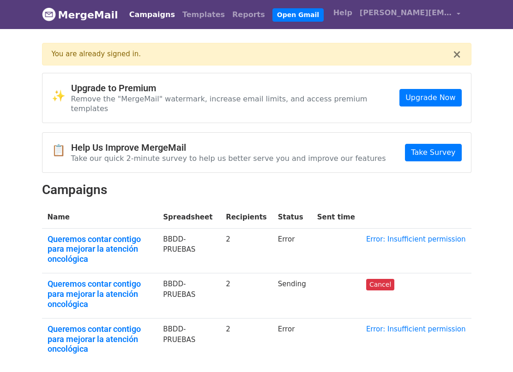 The width and height of the screenshot is (513, 372). Describe the element at coordinates (430, 98) in the screenshot. I see `a: Upgrade Now` at that location.